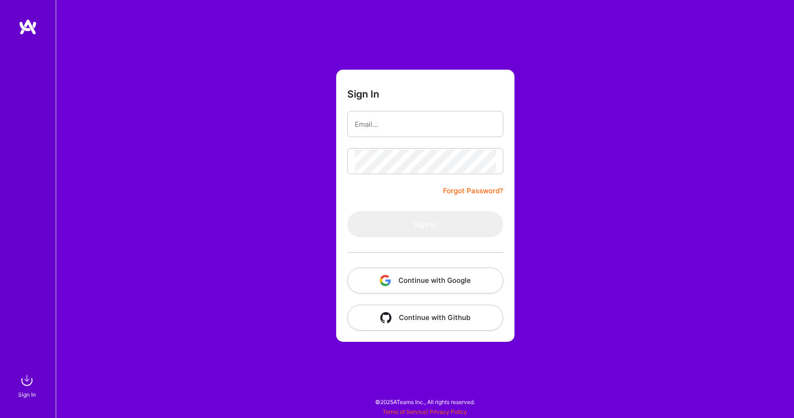 The height and width of the screenshot is (418, 794). Describe the element at coordinates (426, 224) in the screenshot. I see `button: Sign In` at that location.